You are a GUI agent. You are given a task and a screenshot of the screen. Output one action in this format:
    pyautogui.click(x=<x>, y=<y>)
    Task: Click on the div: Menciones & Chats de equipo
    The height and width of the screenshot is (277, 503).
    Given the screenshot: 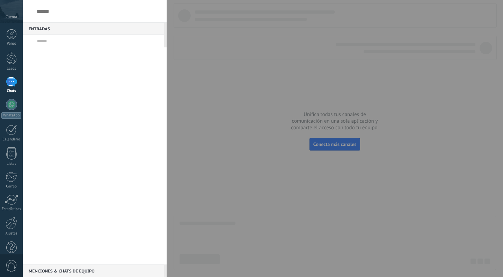 What is the action you would take?
    pyautogui.click(x=93, y=271)
    